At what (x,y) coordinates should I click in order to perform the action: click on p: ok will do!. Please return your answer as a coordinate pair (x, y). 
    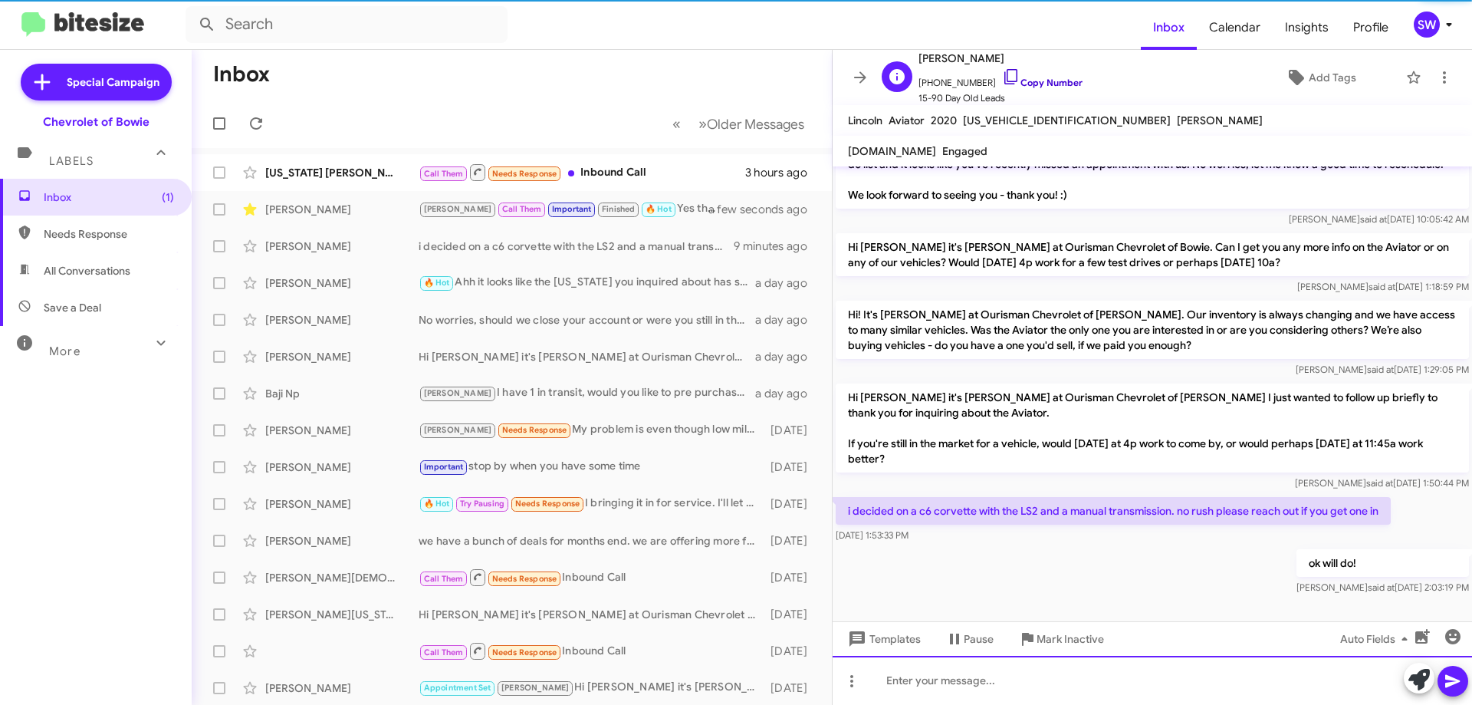
    Looking at the image, I should click on (1382, 563).